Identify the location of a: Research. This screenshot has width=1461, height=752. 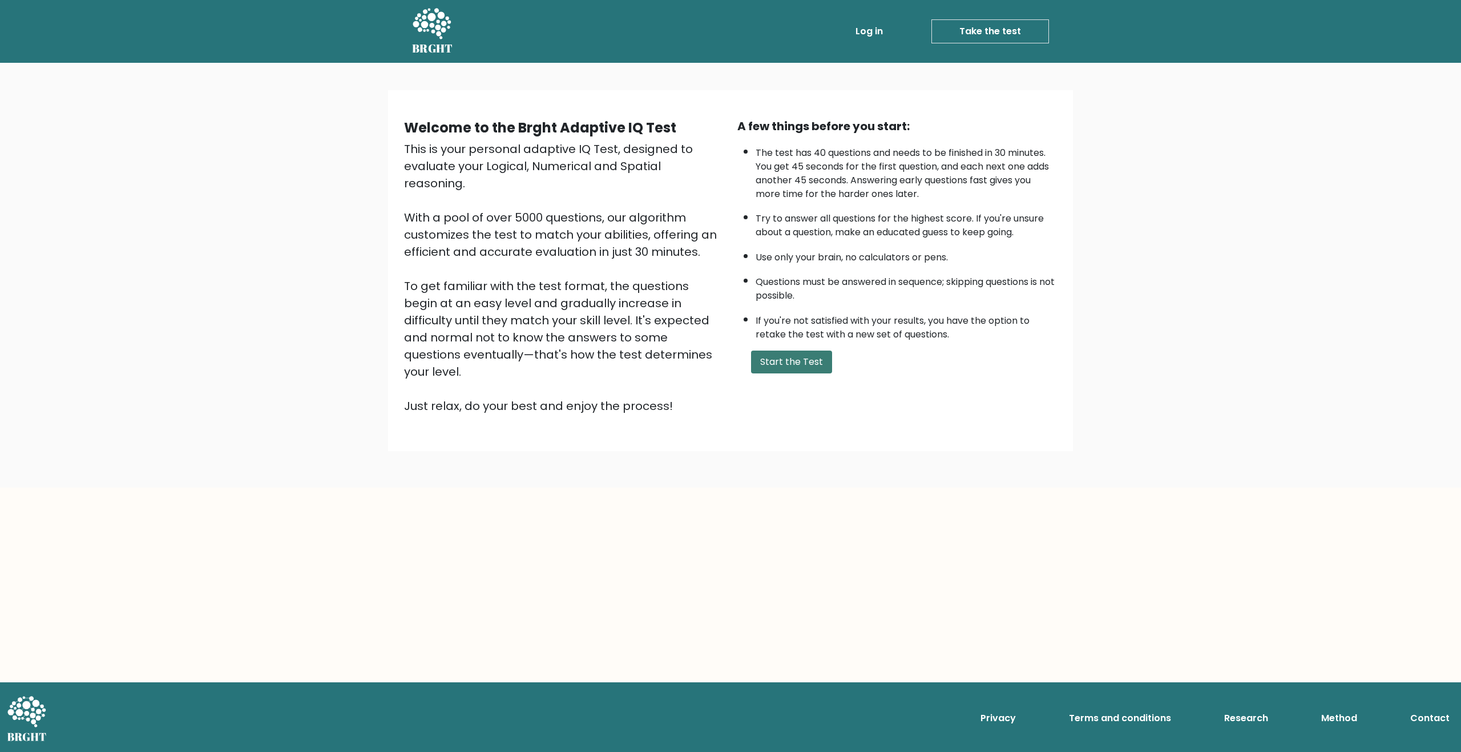
(1246, 718).